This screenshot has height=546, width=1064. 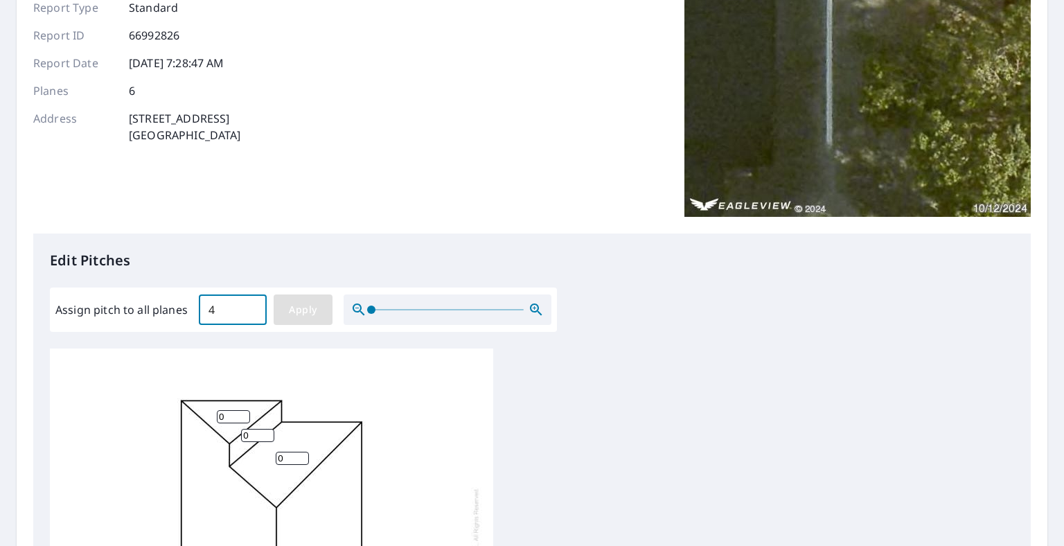 I want to click on p: Planes, so click(x=75, y=91).